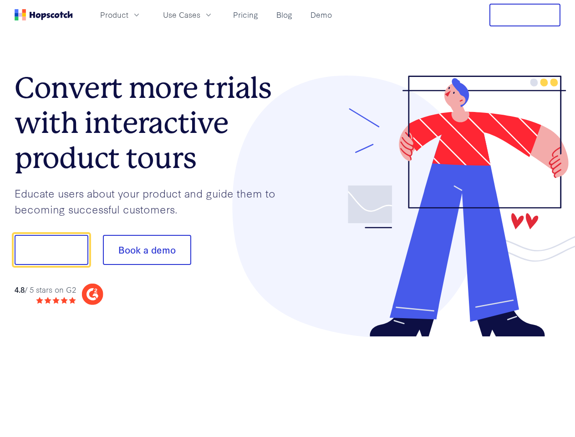 The height and width of the screenshot is (437, 575). I want to click on button: Book a demo, so click(147, 250).